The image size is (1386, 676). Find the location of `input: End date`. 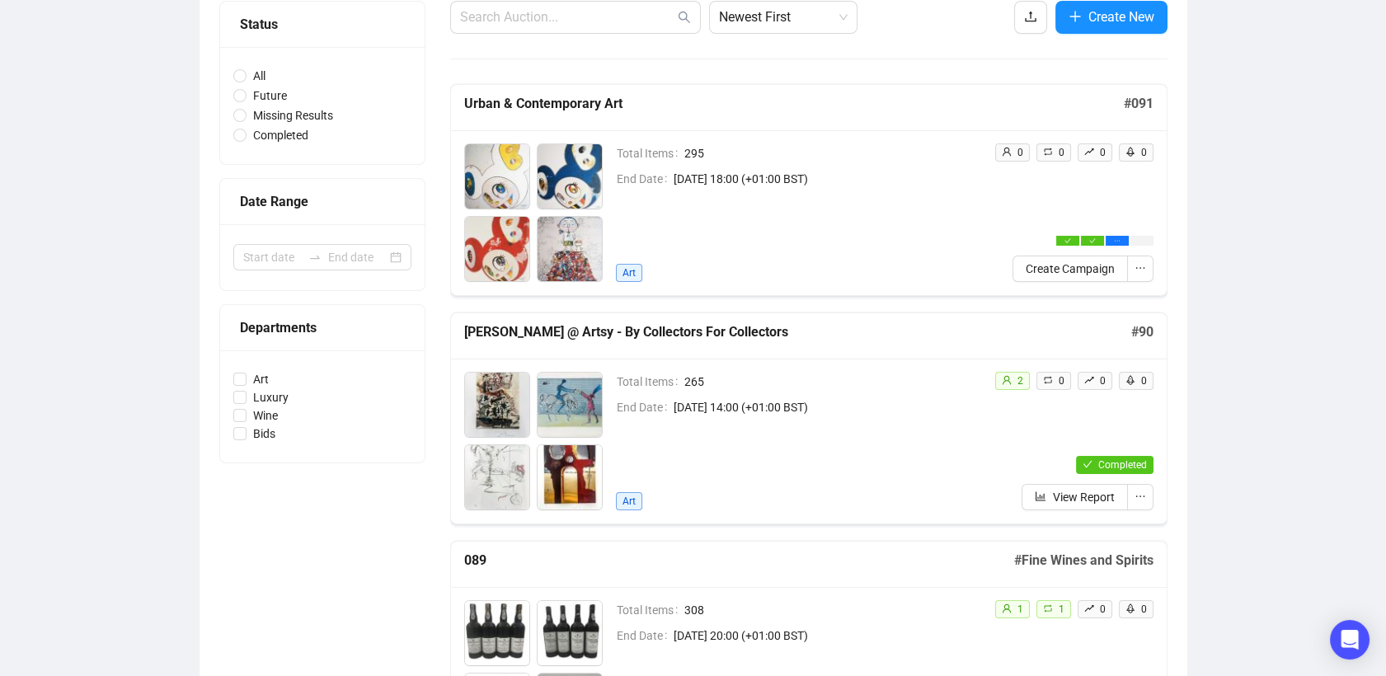

input: End date is located at coordinates (357, 257).